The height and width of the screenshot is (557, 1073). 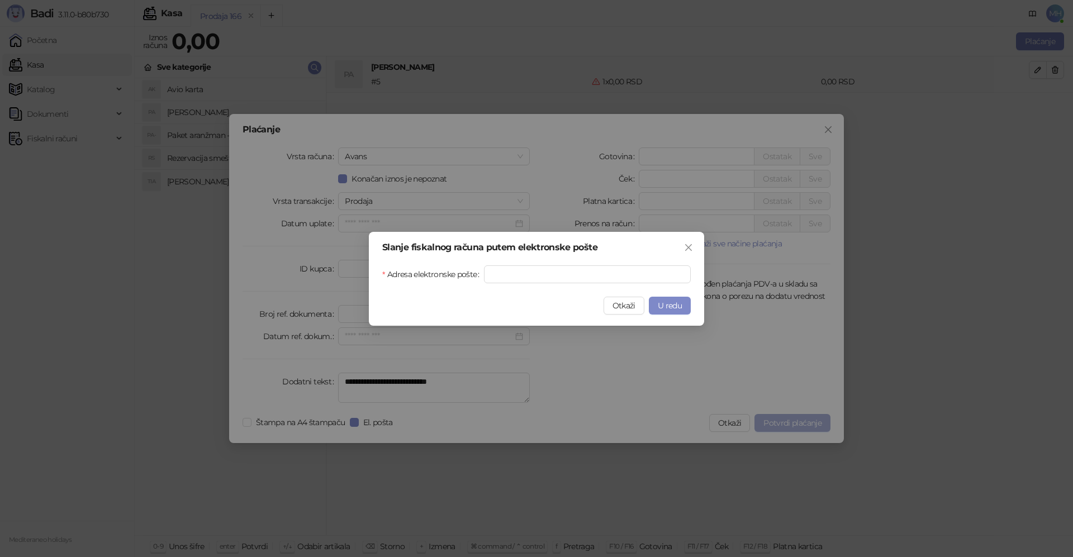 What do you see at coordinates (669, 306) in the screenshot?
I see `span: U redu` at bounding box center [669, 306].